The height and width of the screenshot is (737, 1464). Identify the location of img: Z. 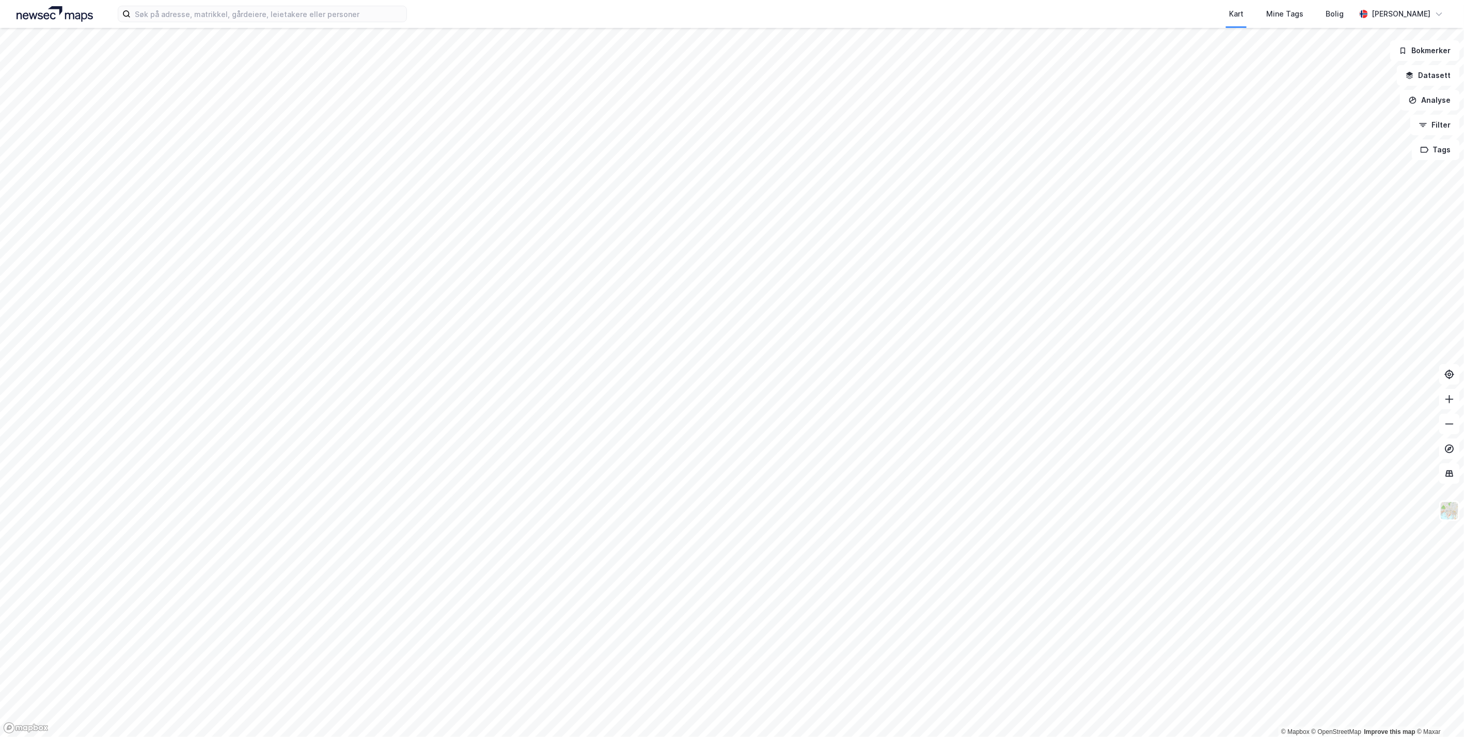
(1449, 511).